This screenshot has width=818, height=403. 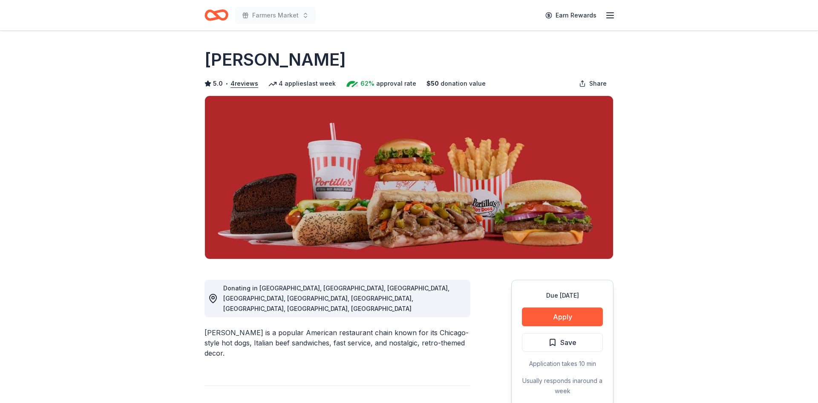 I want to click on span: Save, so click(x=568, y=342).